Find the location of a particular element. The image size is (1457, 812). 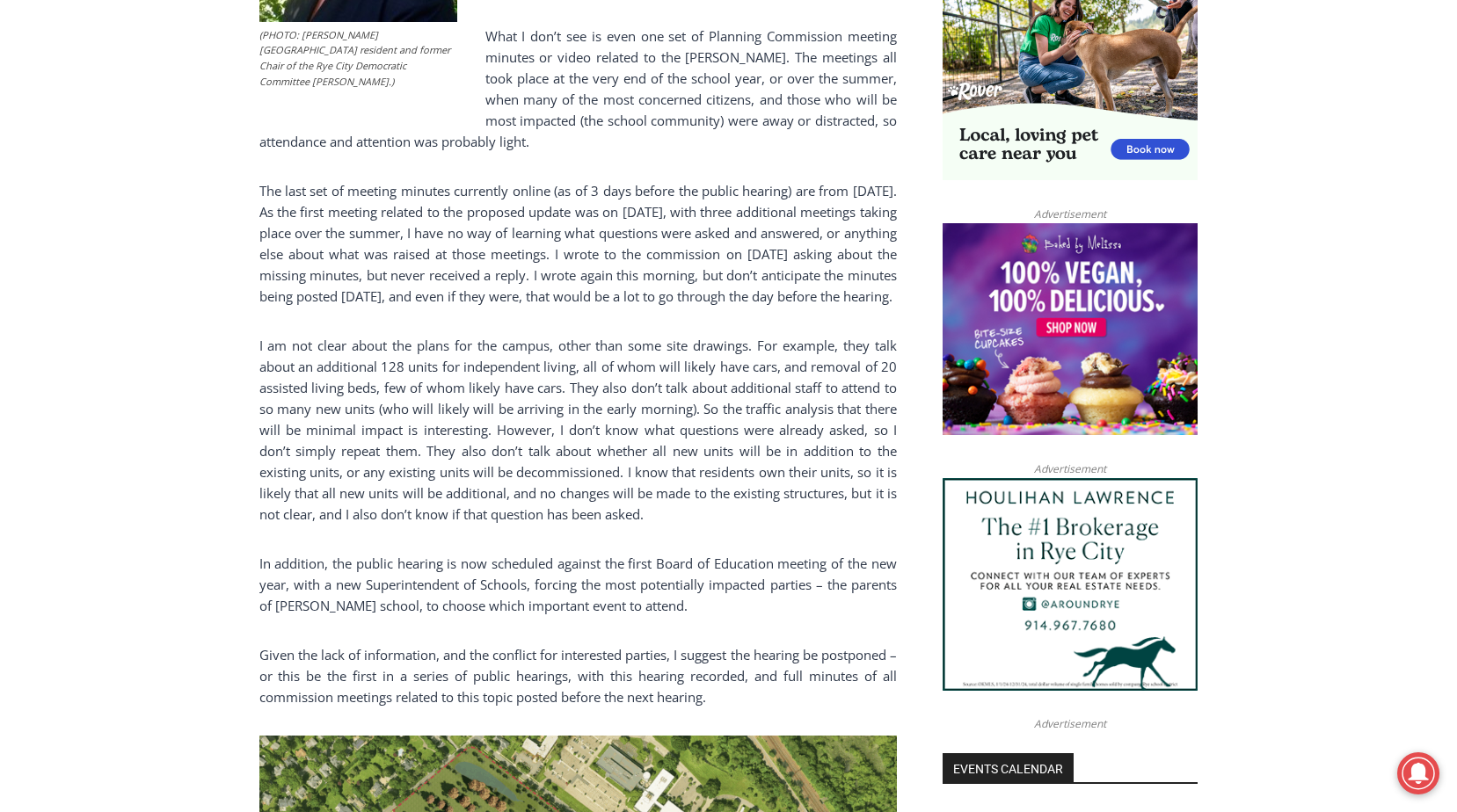

img: Baked by Melissa is located at coordinates (1070, 330).